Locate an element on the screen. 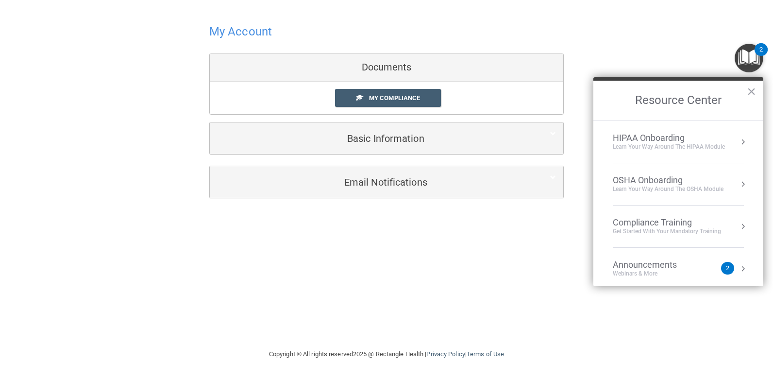 Image resolution: width=773 pixels, height=380 pixels. button: Open Resource Center, 2 new notifications is located at coordinates (749, 58).